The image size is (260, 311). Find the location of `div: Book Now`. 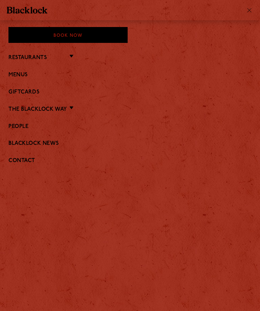

div: Book Now is located at coordinates (68, 35).